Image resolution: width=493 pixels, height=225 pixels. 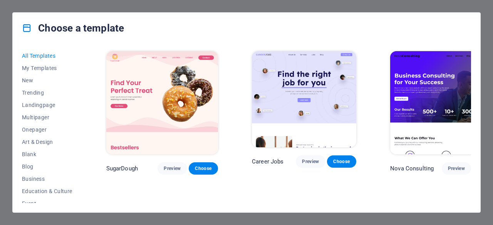 What do you see at coordinates (47, 68) in the screenshot?
I see `button: My Templates` at bounding box center [47, 68].